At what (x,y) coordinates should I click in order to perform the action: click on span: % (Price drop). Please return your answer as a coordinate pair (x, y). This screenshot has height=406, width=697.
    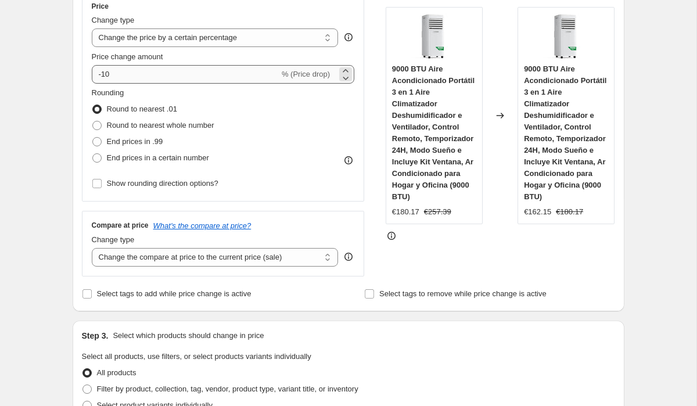
    Looking at the image, I should click on (305, 74).